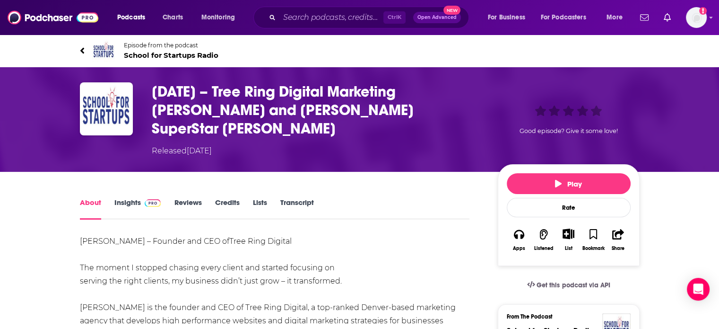 This screenshot has width=719, height=329. Describe the element at coordinates (569, 207) in the screenshot. I see `div: Rate` at that location.